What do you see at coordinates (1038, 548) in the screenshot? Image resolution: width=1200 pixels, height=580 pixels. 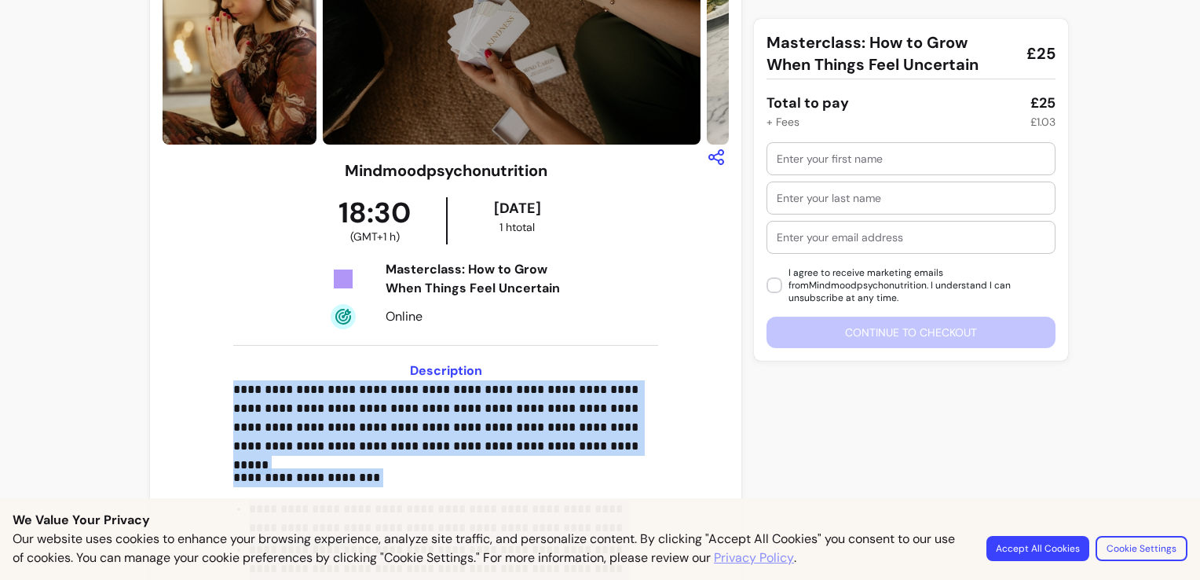 I see `button: Accept All Cookies` at bounding box center [1038, 548].